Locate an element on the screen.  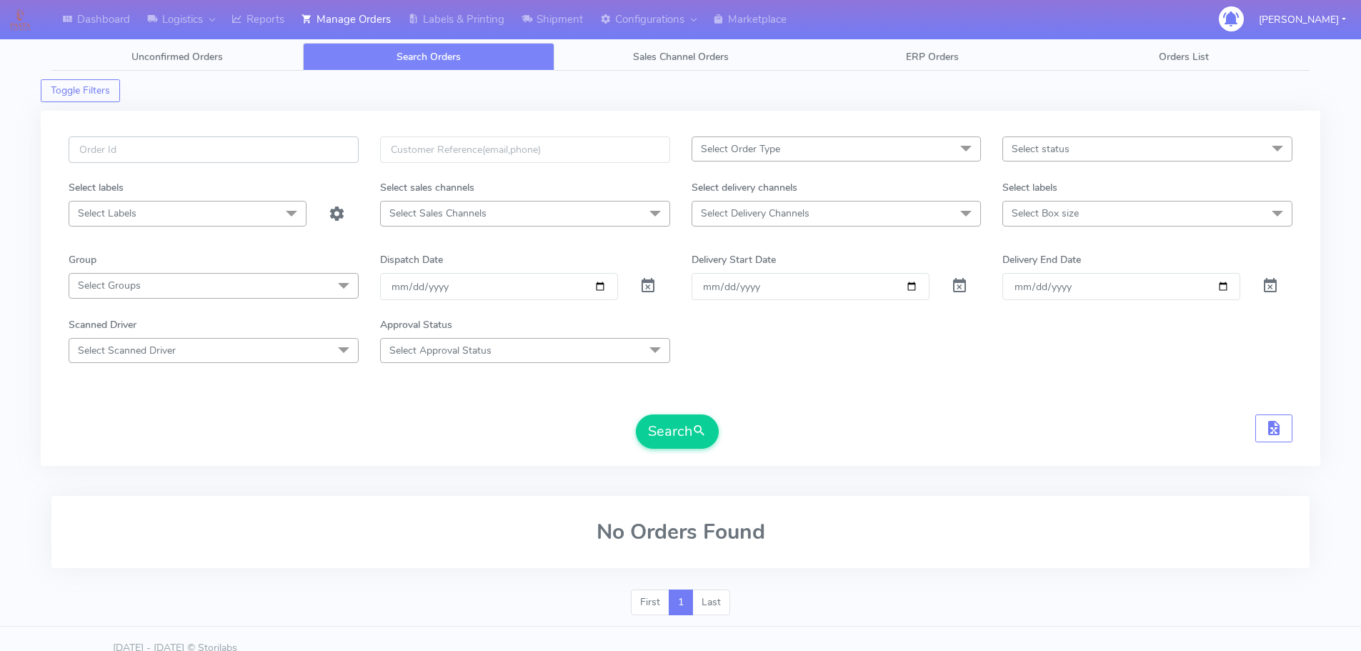
span: Select Sales Channels is located at coordinates (438, 213).